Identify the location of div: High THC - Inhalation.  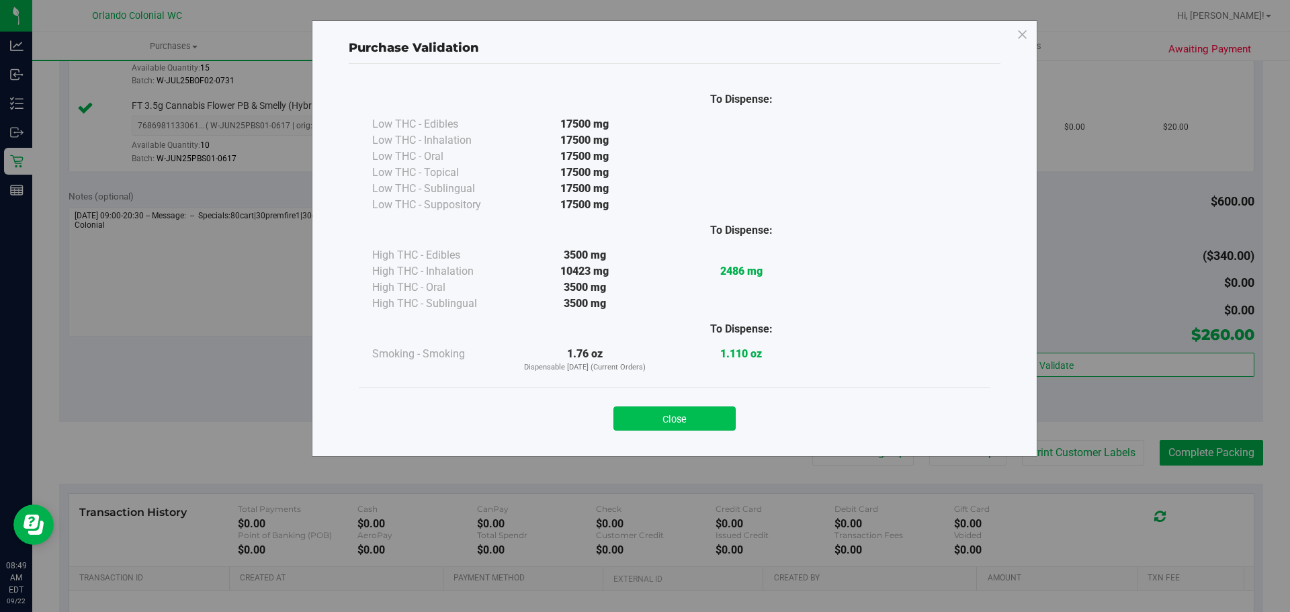
(439, 271).